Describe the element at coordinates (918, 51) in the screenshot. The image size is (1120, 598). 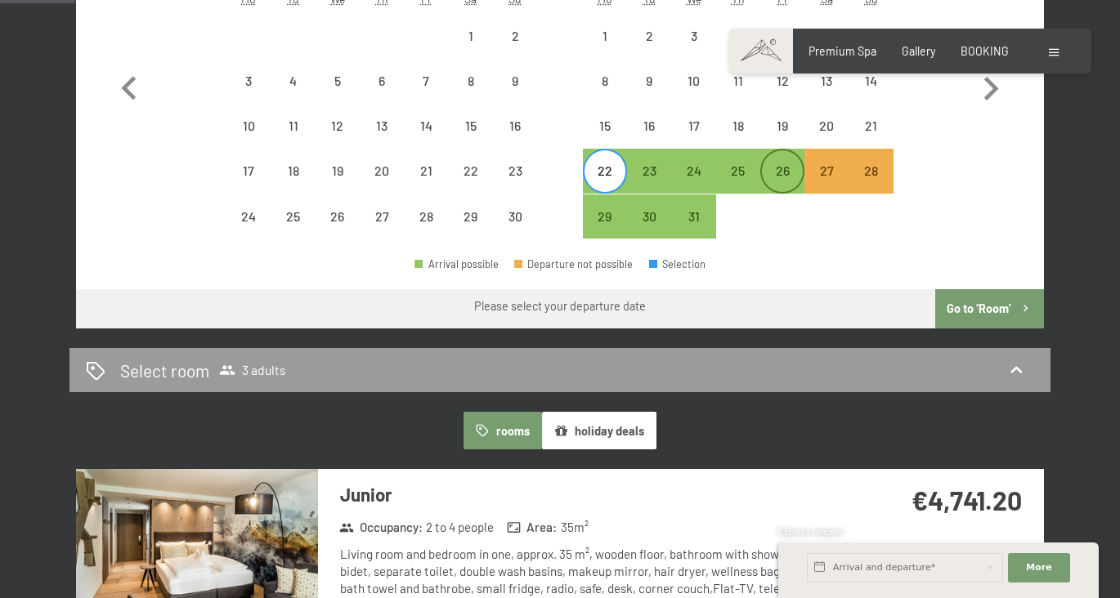
I see `span: Gallery` at that location.